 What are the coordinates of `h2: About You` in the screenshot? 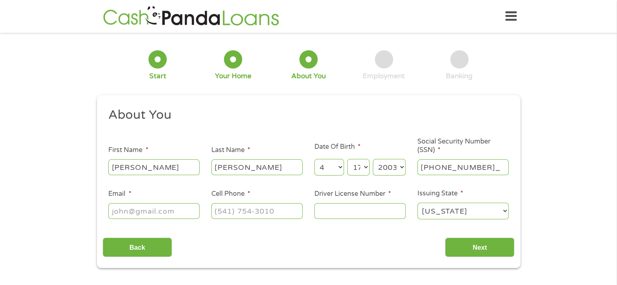 It's located at (305, 115).